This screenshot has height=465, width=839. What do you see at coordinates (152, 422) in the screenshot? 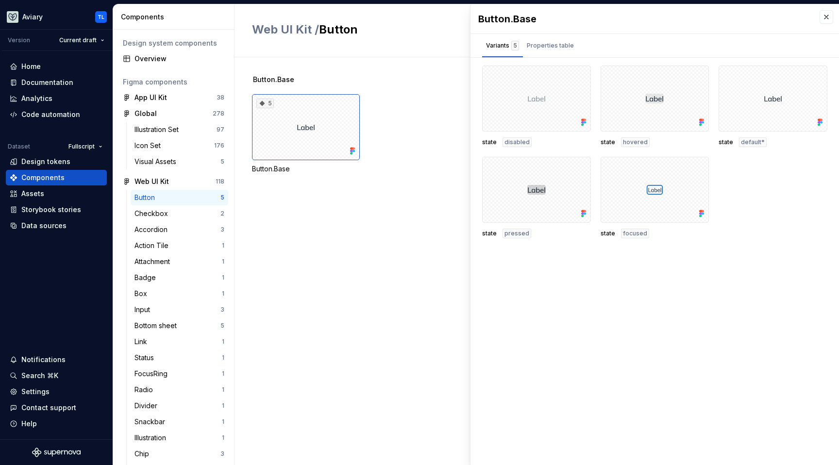
I see `div: Snackbar` at bounding box center [152, 422].